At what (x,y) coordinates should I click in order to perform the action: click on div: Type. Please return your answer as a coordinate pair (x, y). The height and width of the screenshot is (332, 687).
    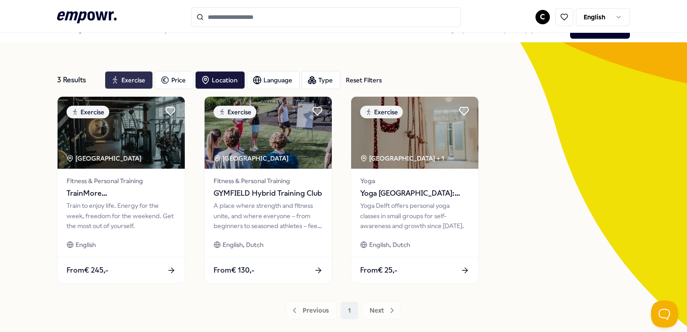
    Looking at the image, I should click on (321, 80).